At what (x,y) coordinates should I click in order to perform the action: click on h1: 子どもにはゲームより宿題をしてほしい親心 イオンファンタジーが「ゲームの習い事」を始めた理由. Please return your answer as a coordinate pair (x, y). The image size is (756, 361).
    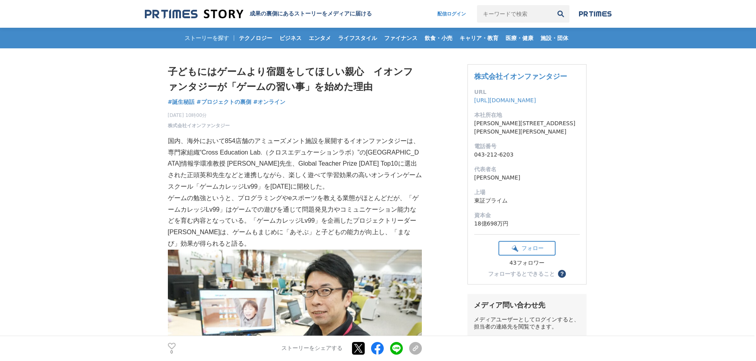
    Looking at the image, I should click on (295, 79).